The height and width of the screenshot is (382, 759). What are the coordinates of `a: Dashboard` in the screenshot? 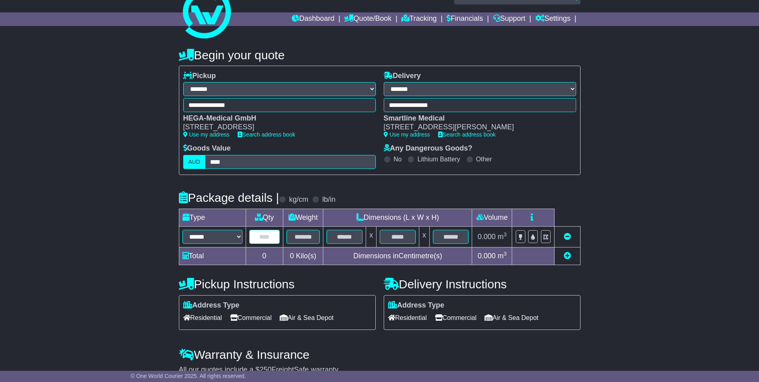 It's located at (313, 19).